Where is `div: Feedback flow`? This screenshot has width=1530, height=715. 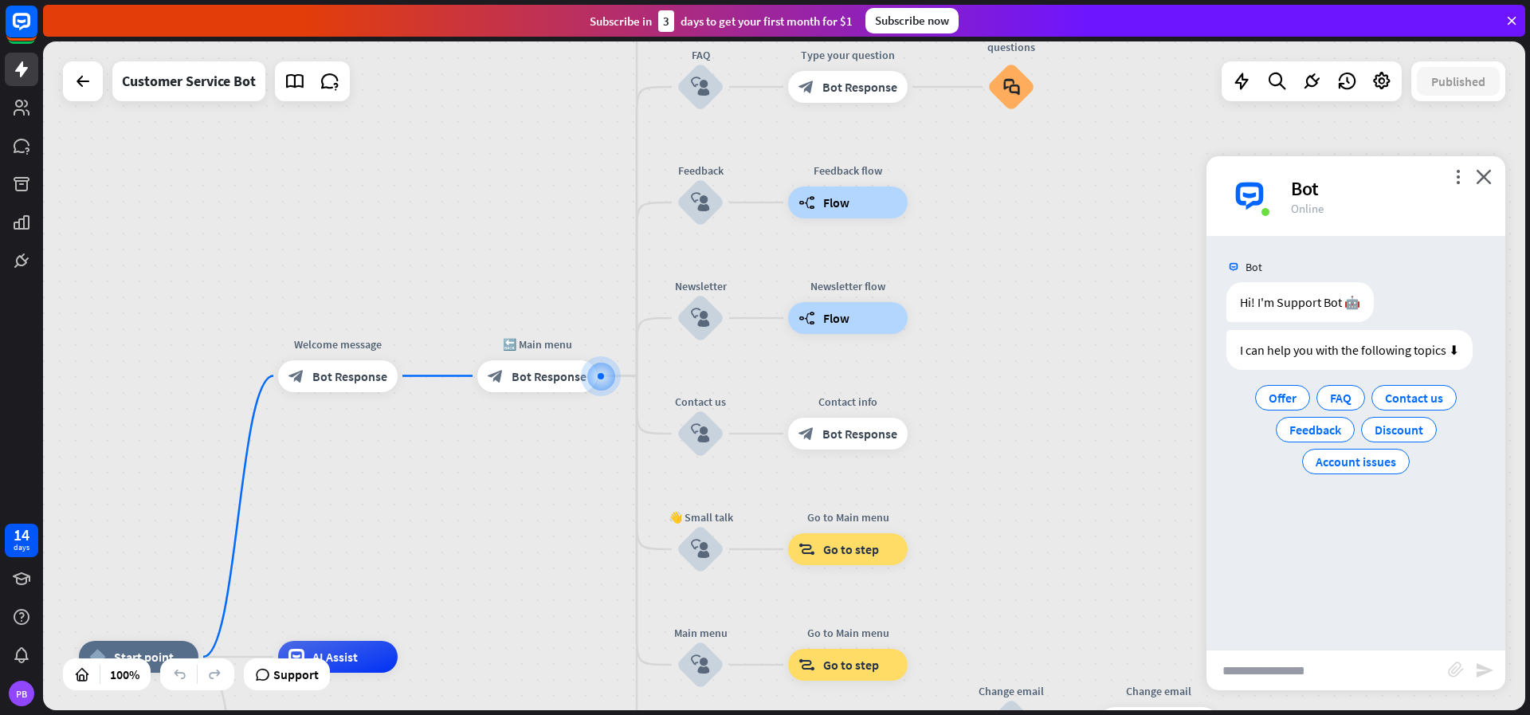 div: Feedback flow is located at coordinates (848, 170).